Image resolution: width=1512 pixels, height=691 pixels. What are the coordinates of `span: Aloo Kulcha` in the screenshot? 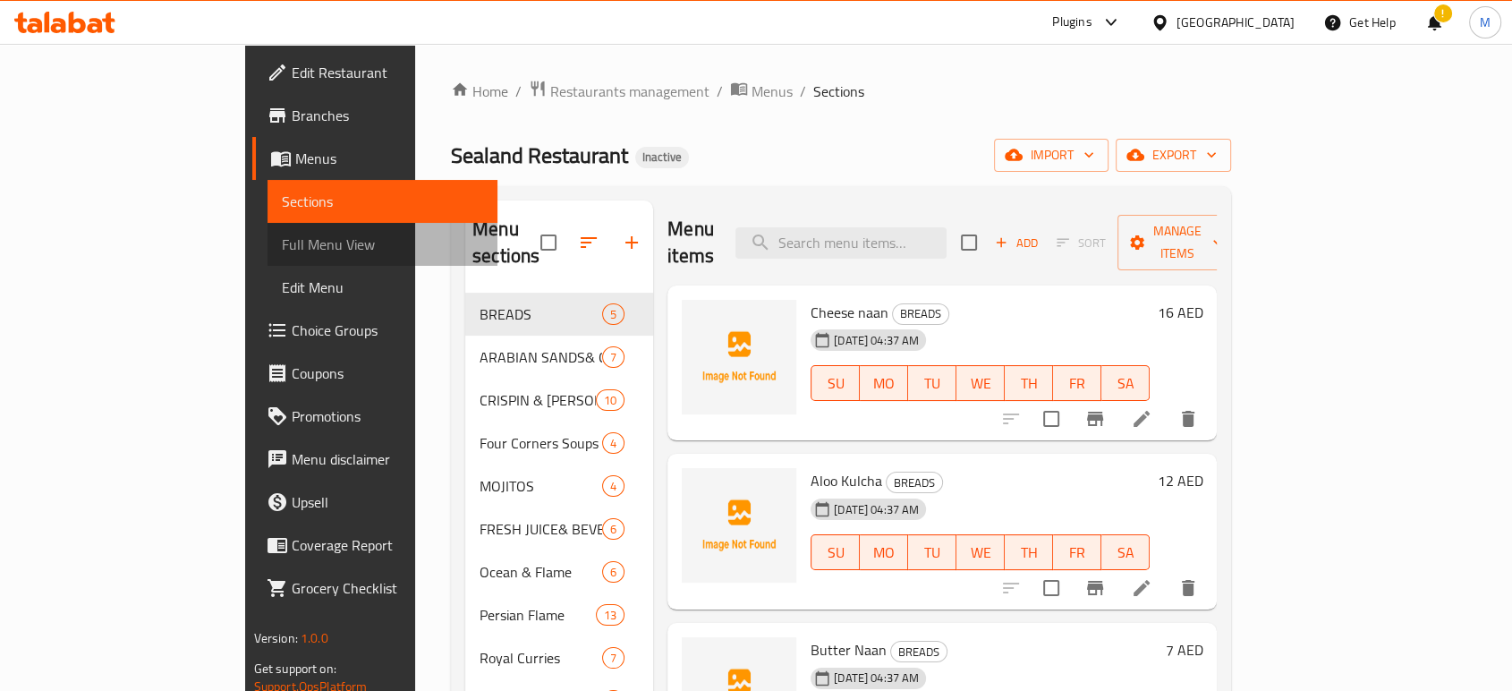 It's located at (847, 481).